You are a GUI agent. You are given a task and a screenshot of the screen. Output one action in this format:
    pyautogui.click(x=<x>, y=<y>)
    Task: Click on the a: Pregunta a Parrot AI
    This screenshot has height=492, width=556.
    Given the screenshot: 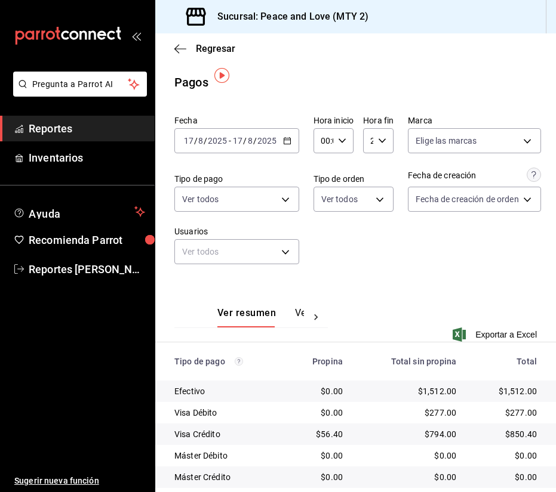 What is the action you would take?
    pyautogui.click(x=78, y=93)
    